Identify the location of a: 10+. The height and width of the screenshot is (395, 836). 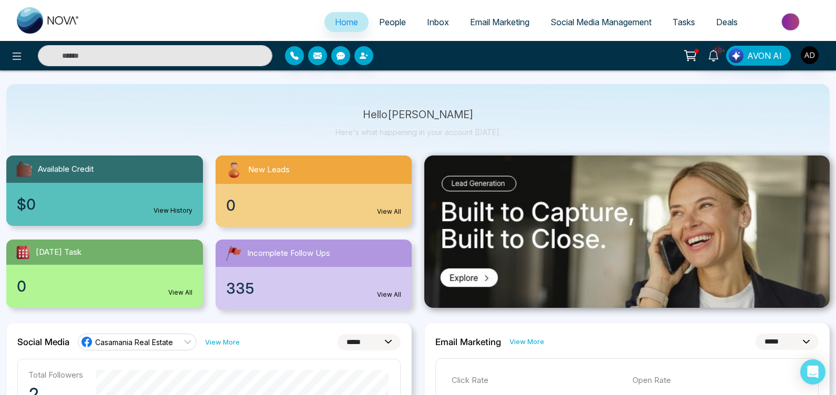
(713, 55).